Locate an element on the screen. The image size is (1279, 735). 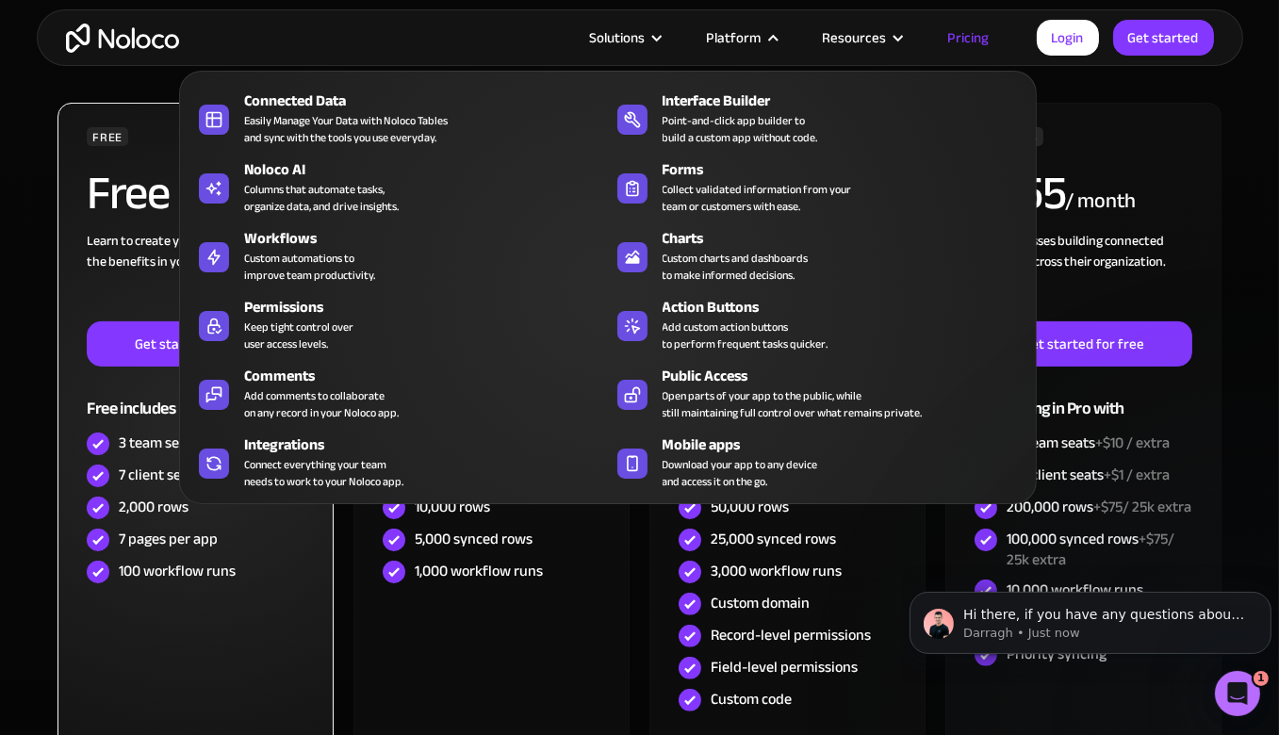
div: 1,000 workflow runs is located at coordinates (479, 571).